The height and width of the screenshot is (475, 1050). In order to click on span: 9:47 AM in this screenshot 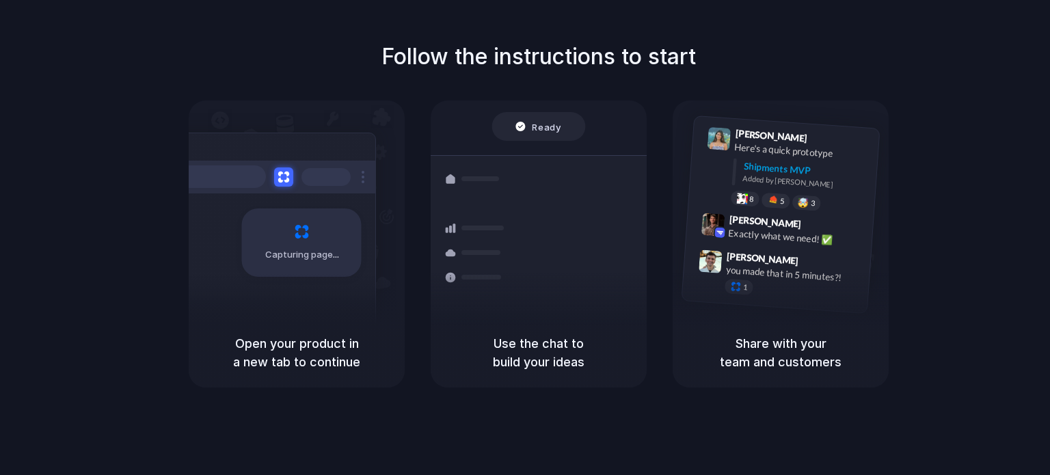, I will do `click(816, 263)`.